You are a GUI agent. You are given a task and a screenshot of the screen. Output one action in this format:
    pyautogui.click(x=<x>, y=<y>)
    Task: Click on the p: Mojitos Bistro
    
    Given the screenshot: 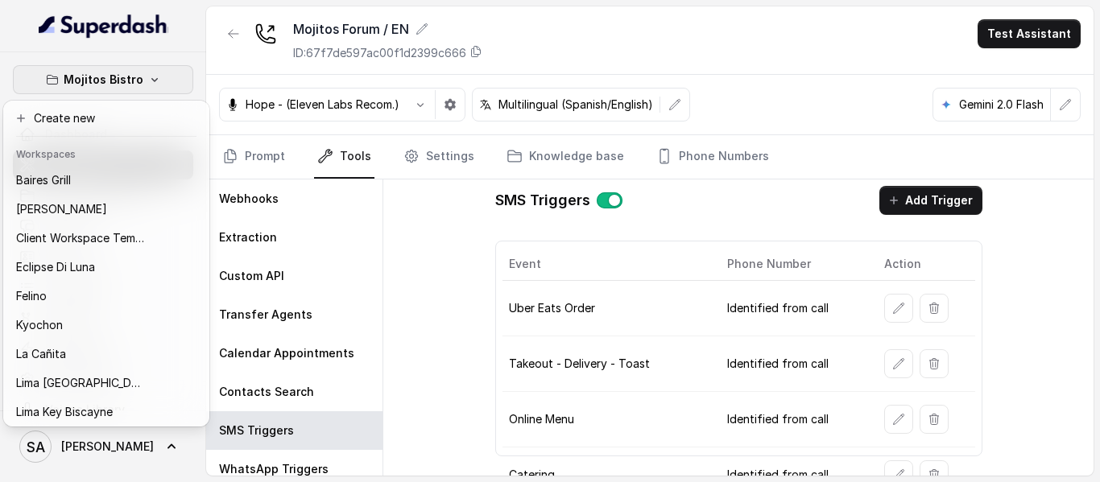 What is the action you would take?
    pyautogui.click(x=103, y=80)
    